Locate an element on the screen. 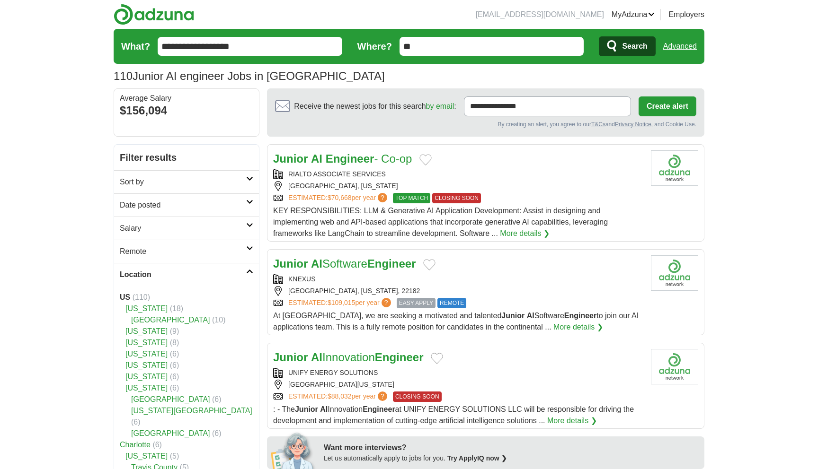 Image resolution: width=818 pixels, height=469 pixels. span: $88,032 is located at coordinates (339, 397).